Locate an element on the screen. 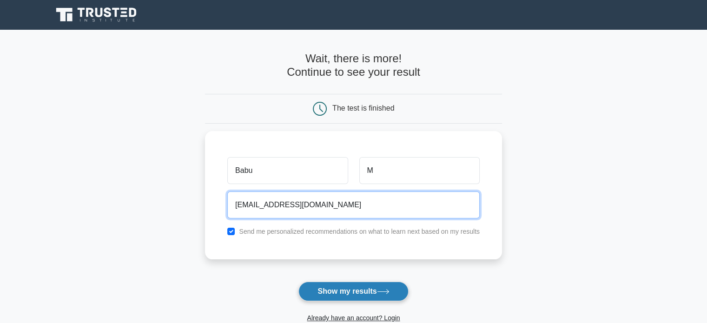  button: Show my results is located at coordinates (353, 291).